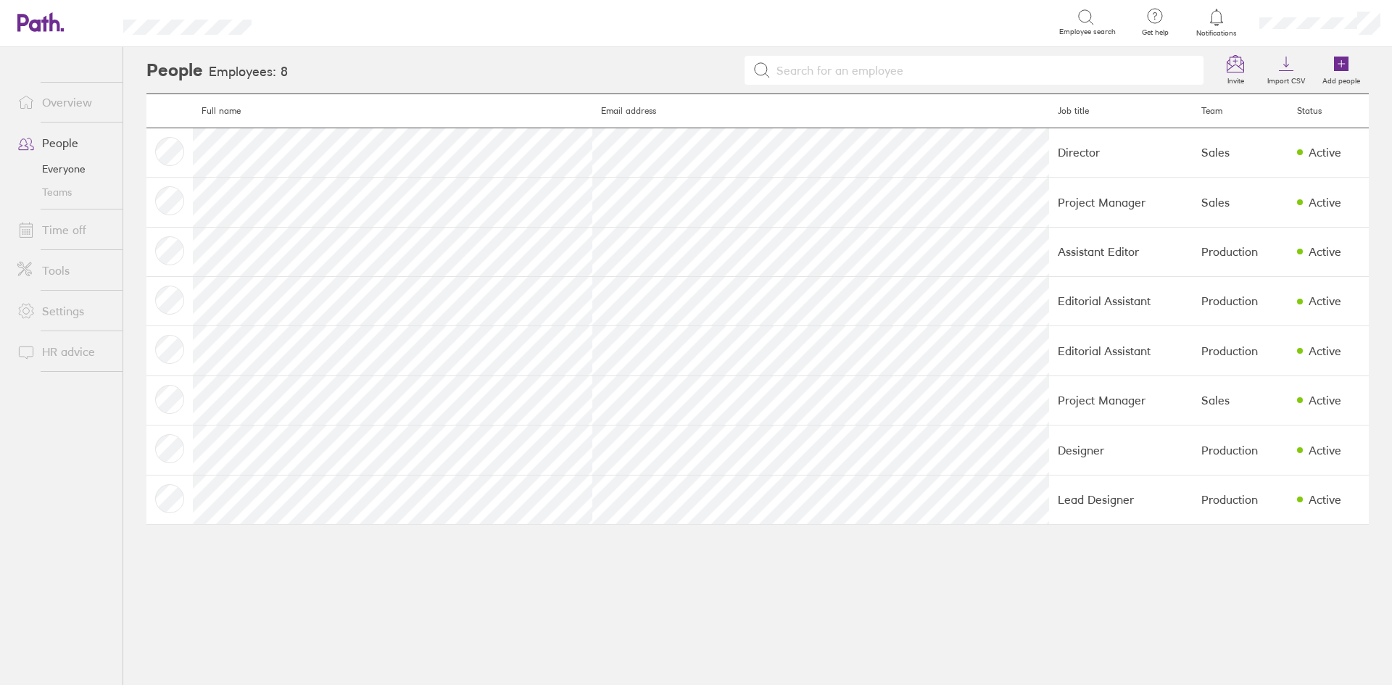  Describe the element at coordinates (64, 311) in the screenshot. I see `a: Settings` at that location.